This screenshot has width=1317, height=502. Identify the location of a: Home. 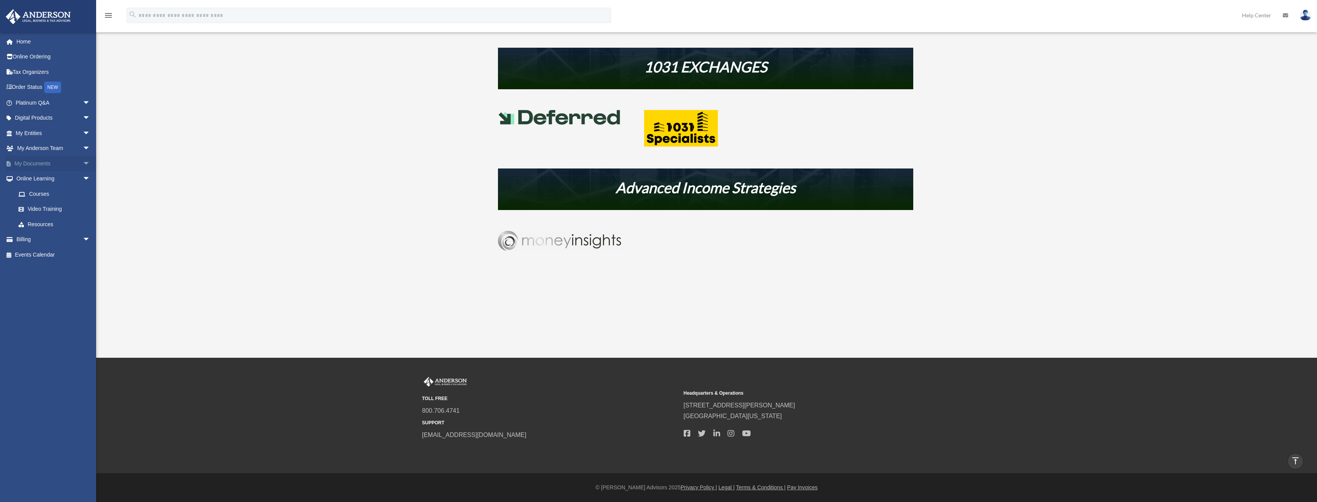
(53, 42).